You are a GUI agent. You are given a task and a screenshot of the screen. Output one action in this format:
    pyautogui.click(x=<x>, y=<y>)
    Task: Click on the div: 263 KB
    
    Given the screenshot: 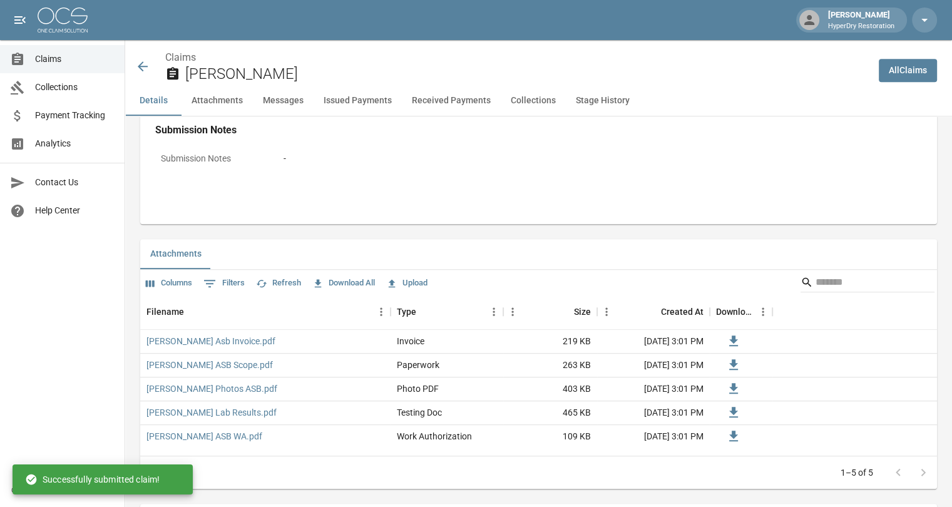 What is the action you would take?
    pyautogui.click(x=550, y=366)
    